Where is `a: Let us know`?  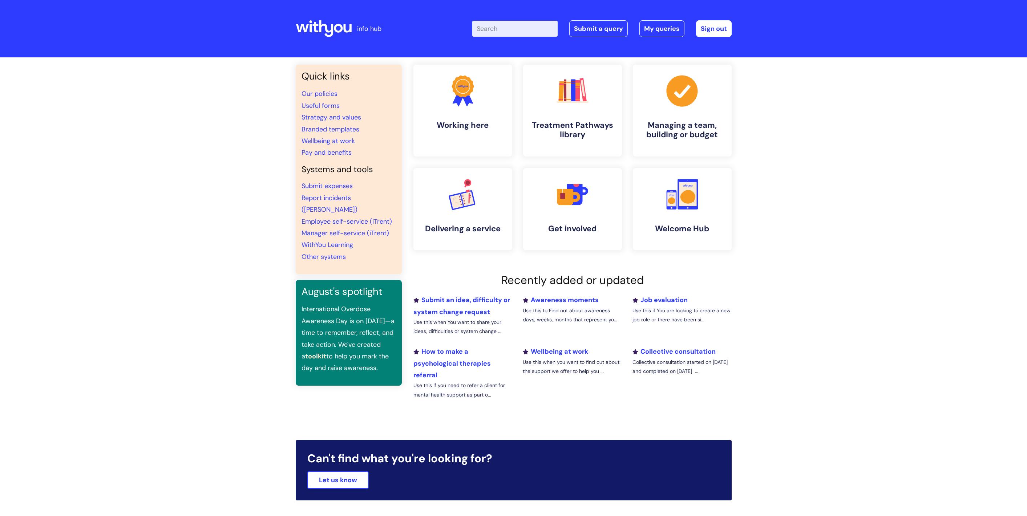
a: Let us know is located at coordinates (338, 480).